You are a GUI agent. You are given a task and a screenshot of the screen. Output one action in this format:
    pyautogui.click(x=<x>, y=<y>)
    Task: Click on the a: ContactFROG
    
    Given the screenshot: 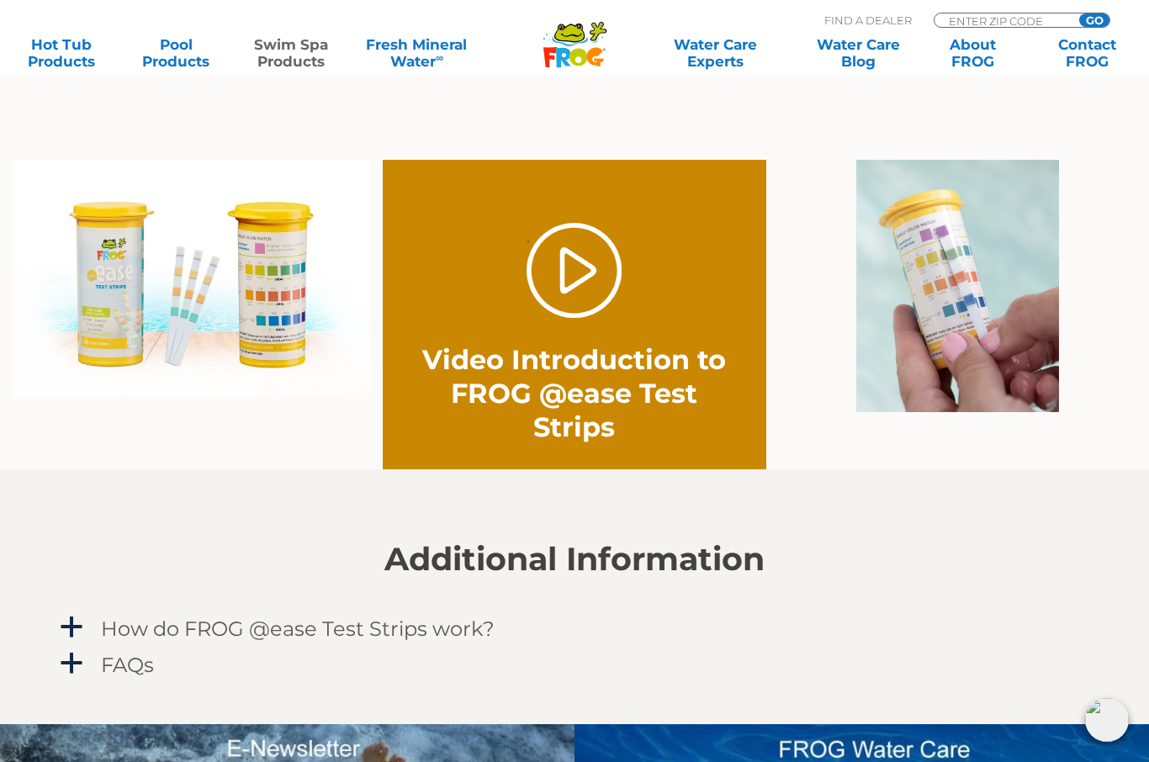 What is the action you would take?
    pyautogui.click(x=1088, y=53)
    